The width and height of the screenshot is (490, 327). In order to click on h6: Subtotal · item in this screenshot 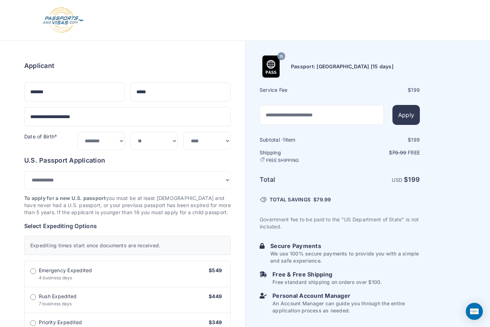, I will do `click(299, 140)`.